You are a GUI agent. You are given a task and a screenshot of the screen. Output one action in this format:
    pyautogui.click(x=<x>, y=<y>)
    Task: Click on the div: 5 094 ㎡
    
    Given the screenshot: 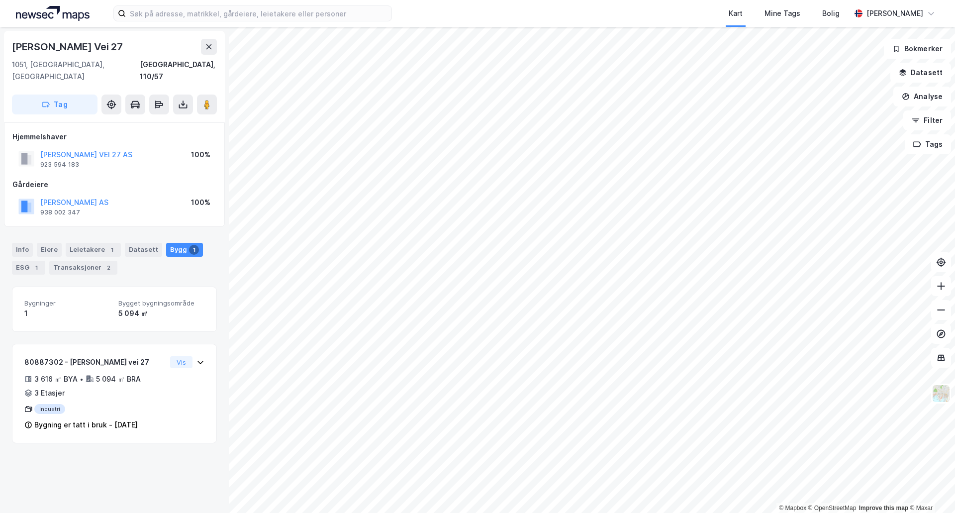 What is the action you would take?
    pyautogui.click(x=161, y=313)
    